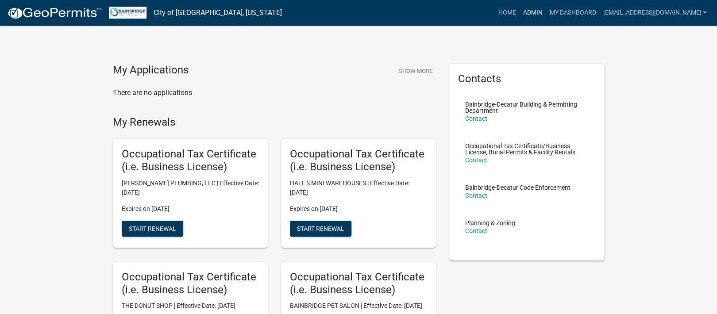 The width and height of the screenshot is (717, 314). Describe the element at coordinates (573, 13) in the screenshot. I see `a: My Dashboard` at that location.